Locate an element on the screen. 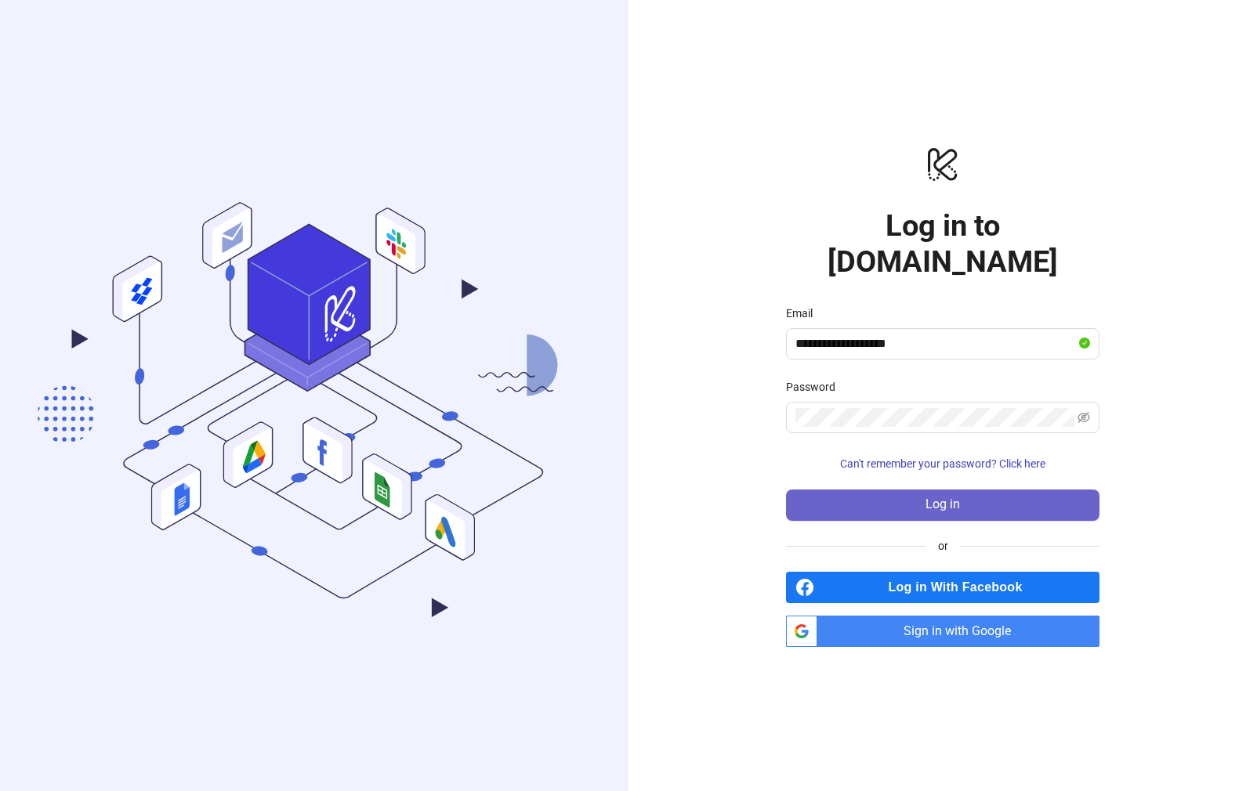 Image resolution: width=1257 pixels, height=791 pixels. label: Password is located at coordinates (815, 387).